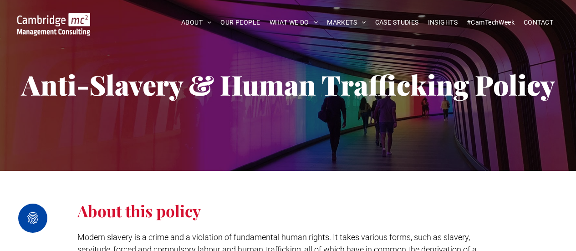  Describe the element at coordinates (397, 22) in the screenshot. I see `a: CASE STUDIES` at that location.